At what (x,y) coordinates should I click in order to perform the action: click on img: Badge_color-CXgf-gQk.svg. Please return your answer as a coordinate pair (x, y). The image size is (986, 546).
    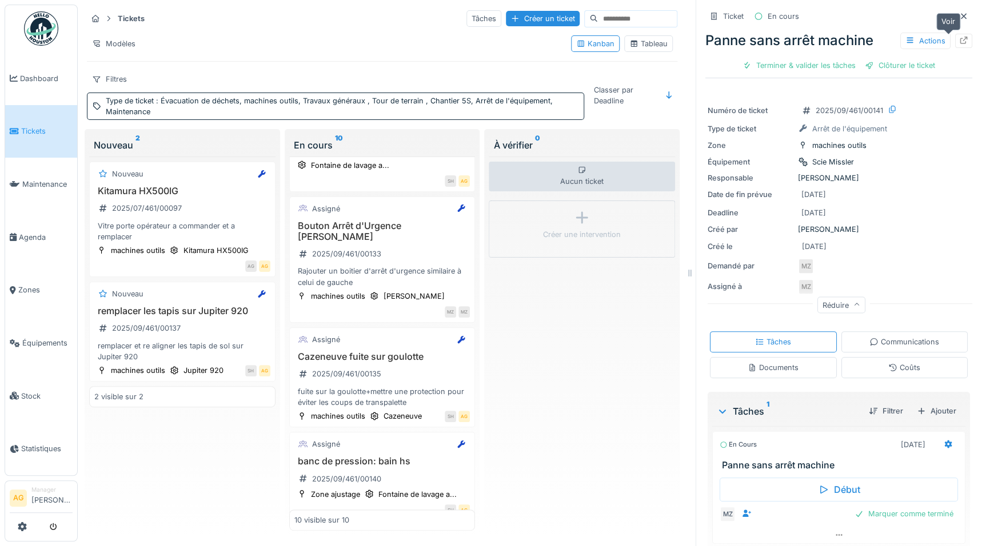
    Looking at the image, I should click on (41, 29).